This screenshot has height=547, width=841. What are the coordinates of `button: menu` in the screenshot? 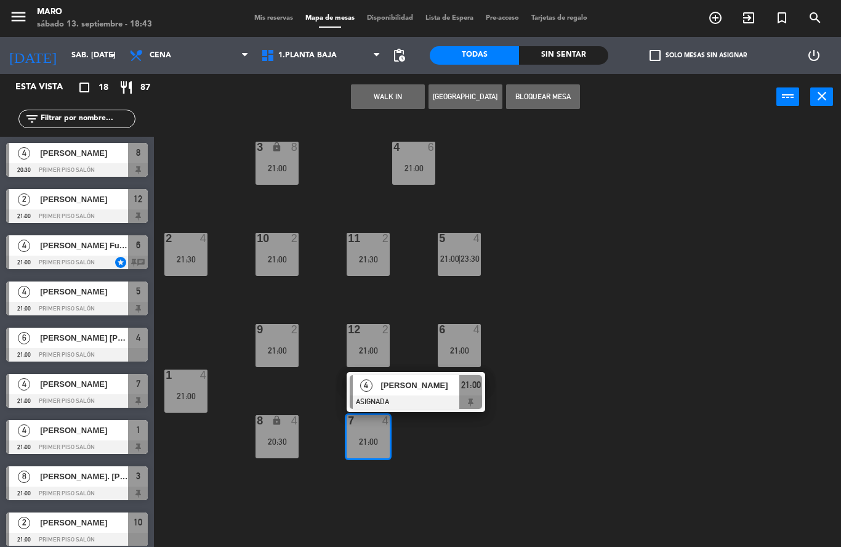 It's located at (18, 18).